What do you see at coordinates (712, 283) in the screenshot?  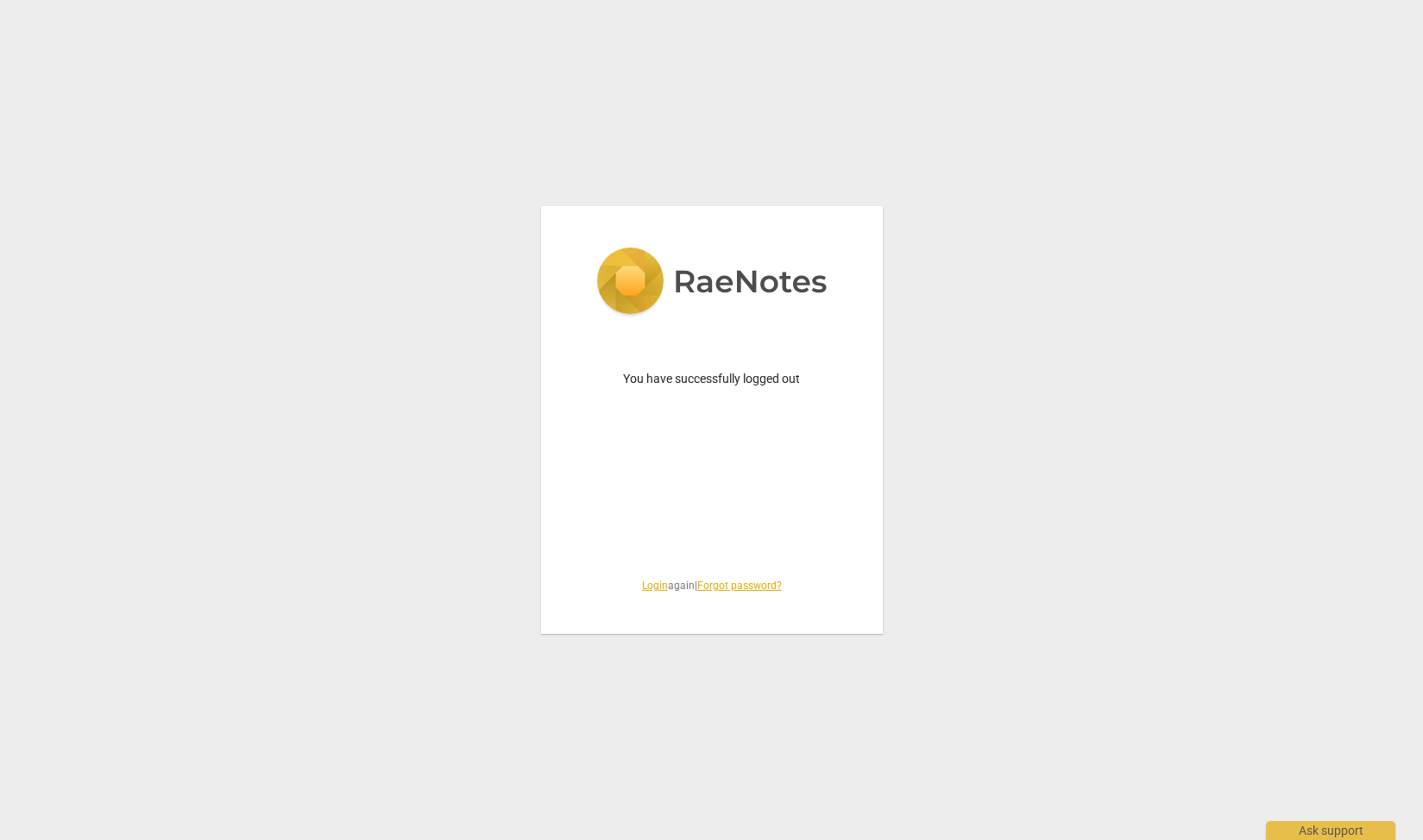 I see `img: 5ac2273c67554f335776073100b6d88f.svg` at bounding box center [712, 283].